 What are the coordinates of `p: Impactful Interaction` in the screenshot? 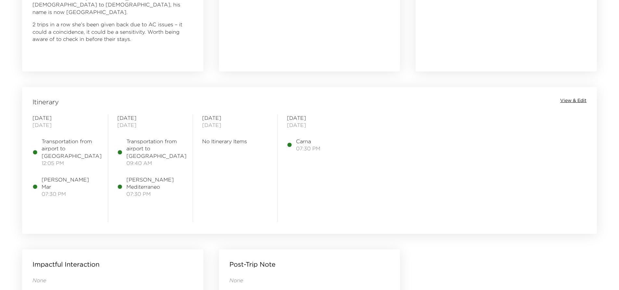 It's located at (66, 264).